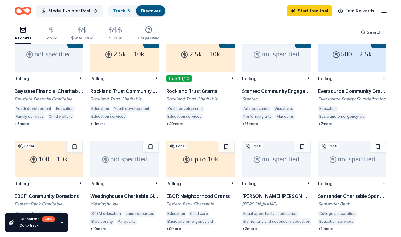  What do you see at coordinates (276, 91) in the screenshot?
I see `div: Stantec Community Engagement Grant` at bounding box center [276, 91].